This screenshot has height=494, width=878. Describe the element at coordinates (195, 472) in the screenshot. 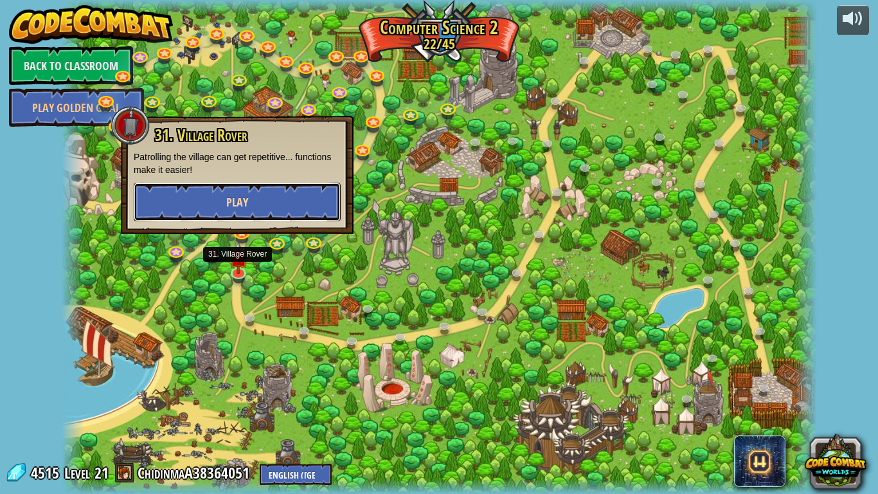

I see `a: ChidinmaA38364051` at that location.